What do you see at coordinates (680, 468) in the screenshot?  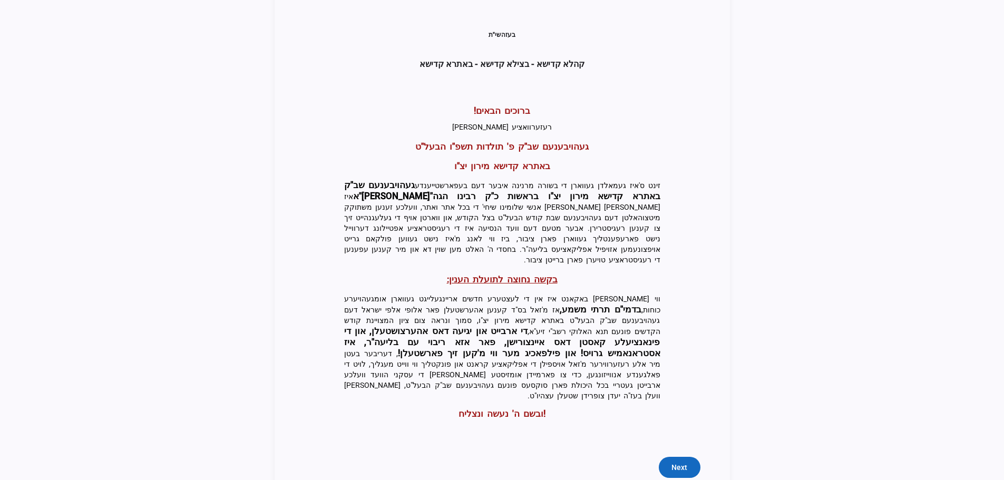 I see `button: Next` at bounding box center [680, 468].